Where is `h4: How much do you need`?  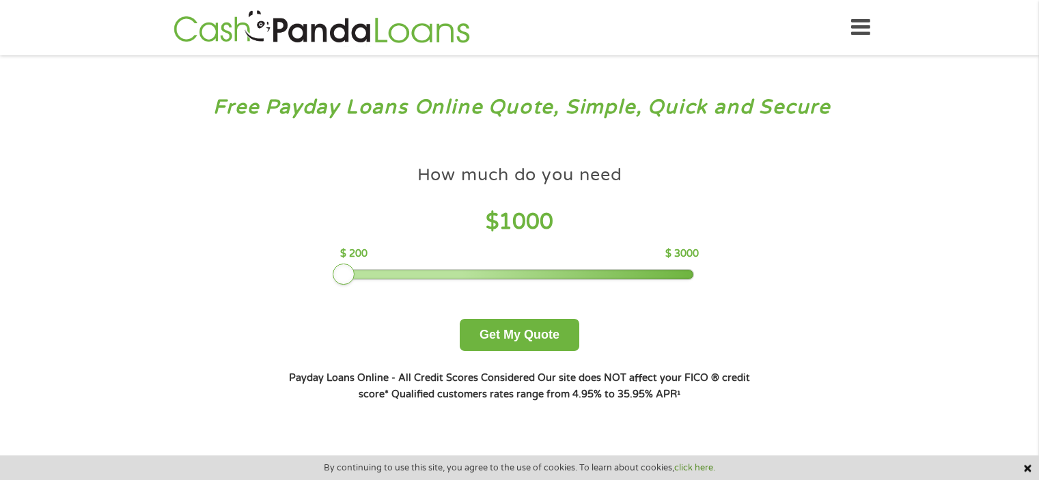
h4: How much do you need is located at coordinates (520, 175).